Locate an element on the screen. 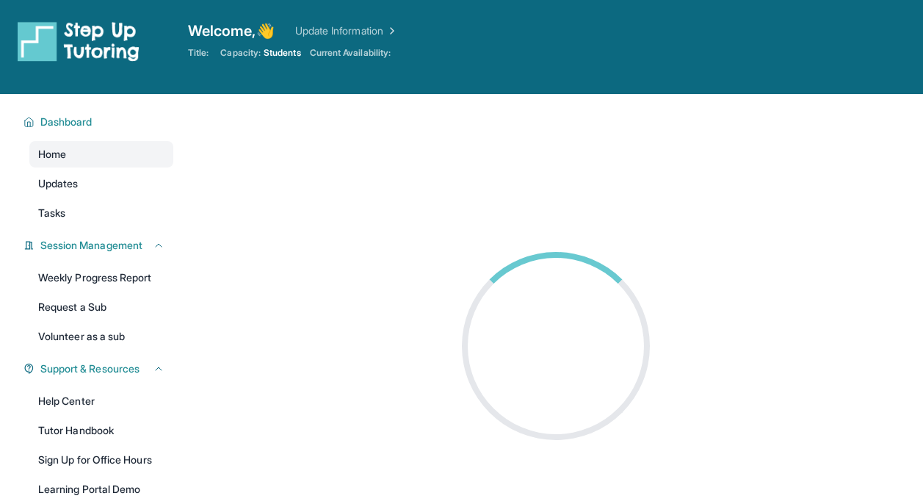  button: Dashboard is located at coordinates (99, 122).